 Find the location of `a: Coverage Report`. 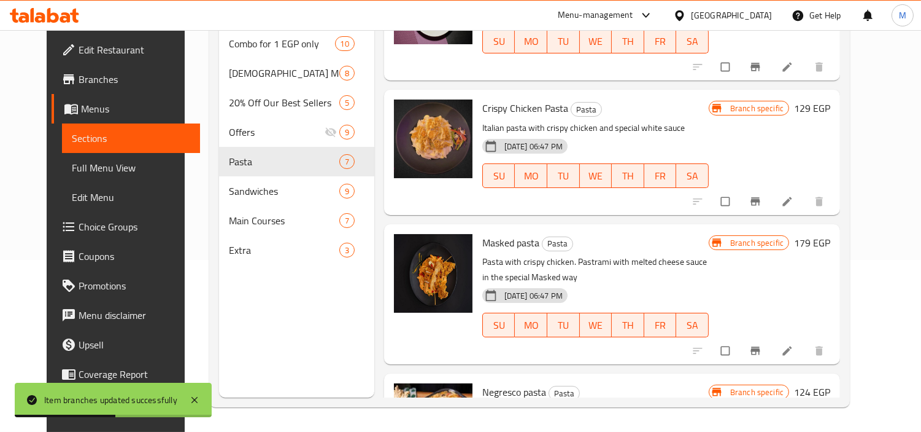

a: Coverage Report is located at coordinates (126, 374).